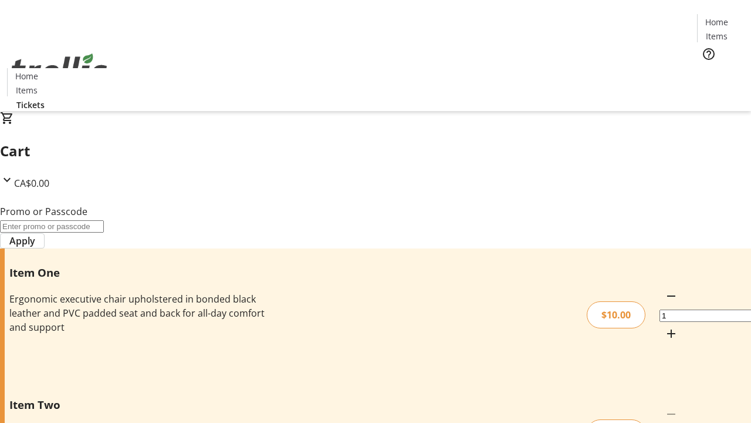 This screenshot has height=423, width=751. Describe the element at coordinates (22, 241) in the screenshot. I see `span: Apply` at that location.